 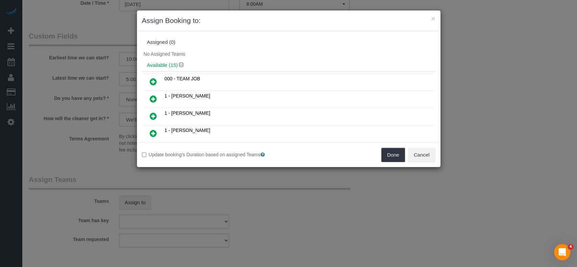 What do you see at coordinates (571, 247) in the screenshot?
I see `span: 4` at bounding box center [571, 247].